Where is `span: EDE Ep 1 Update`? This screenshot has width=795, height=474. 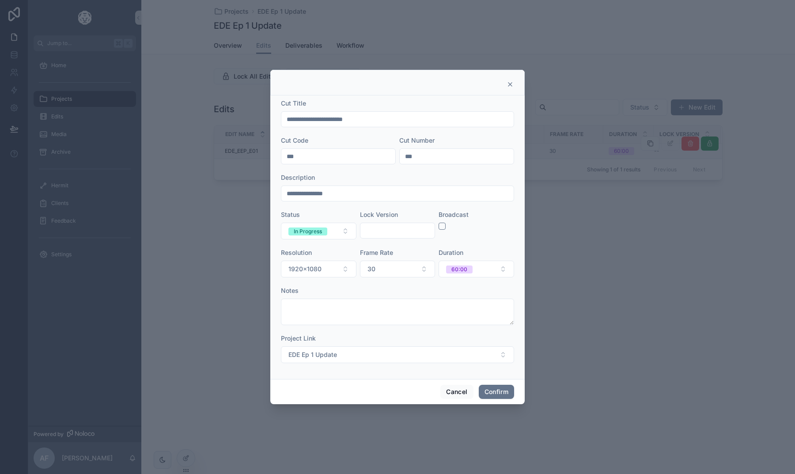
span: EDE Ep 1 Update is located at coordinates (313, 354).